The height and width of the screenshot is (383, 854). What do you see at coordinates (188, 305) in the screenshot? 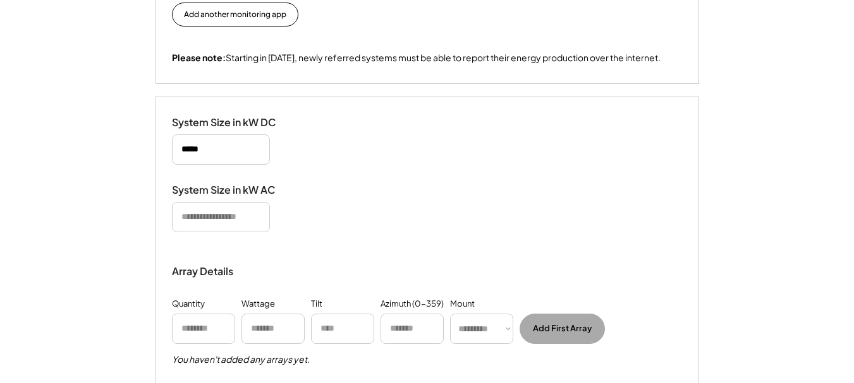
I see `div: Quantity` at bounding box center [188, 305].